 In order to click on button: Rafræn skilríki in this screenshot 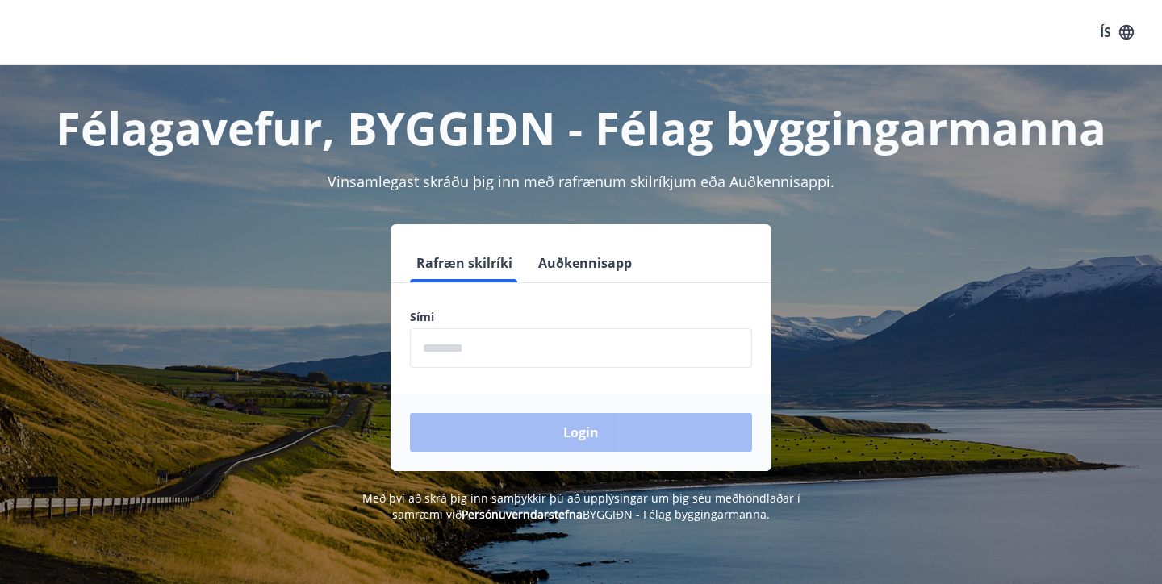, I will do `click(464, 263)`.